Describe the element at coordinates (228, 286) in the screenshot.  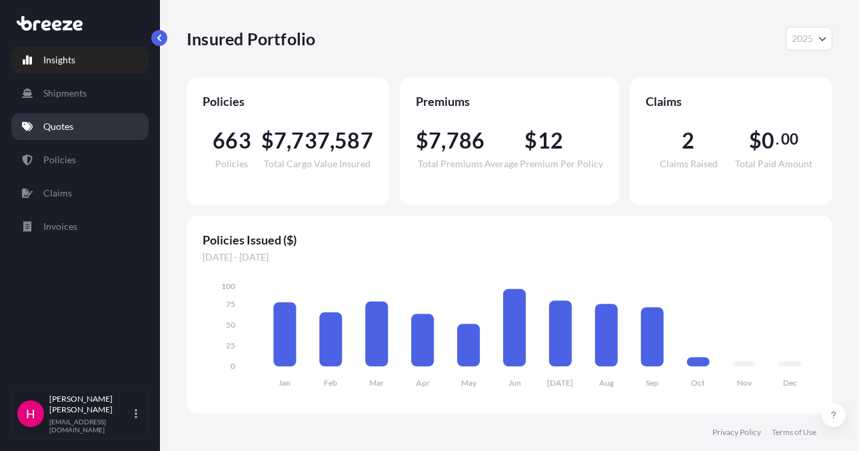
I see `tspan: 100` at that location.